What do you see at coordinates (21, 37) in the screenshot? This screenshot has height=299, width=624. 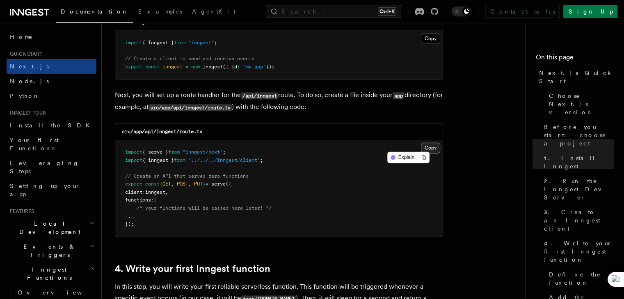 I see `span: Home` at bounding box center [21, 37].